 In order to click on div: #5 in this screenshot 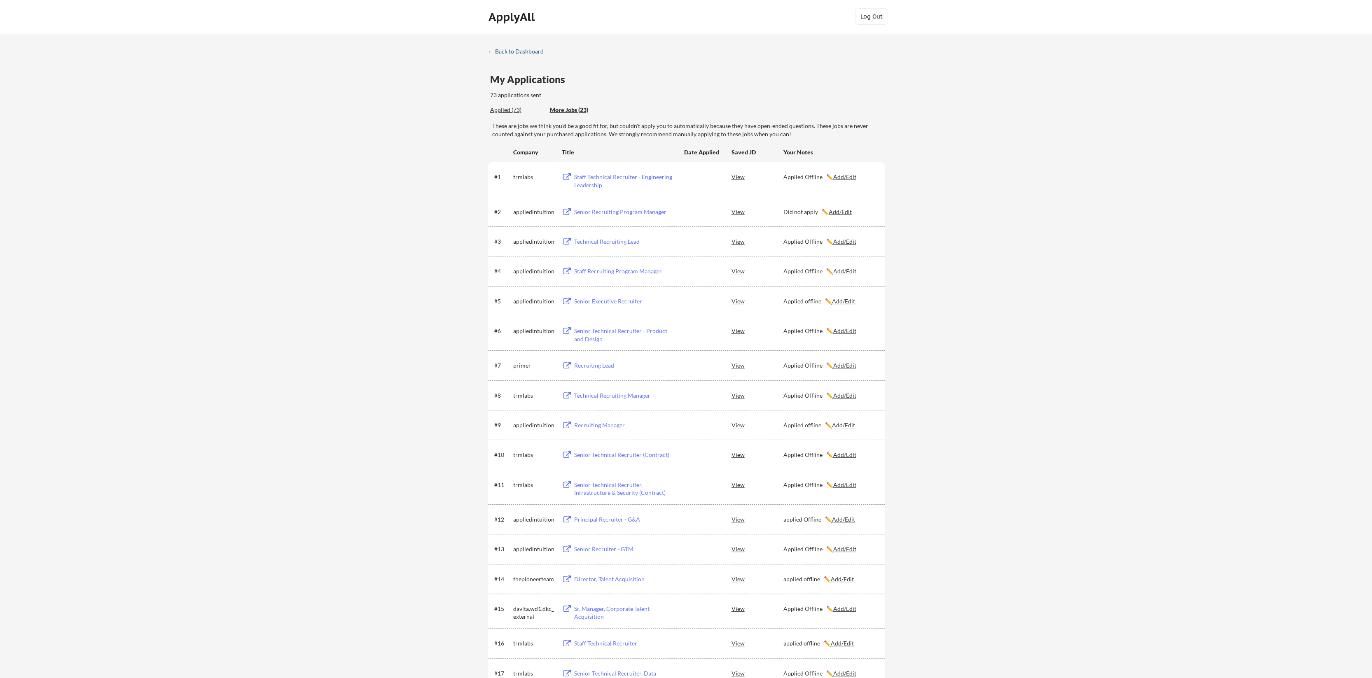, I will do `click(502, 301)`.